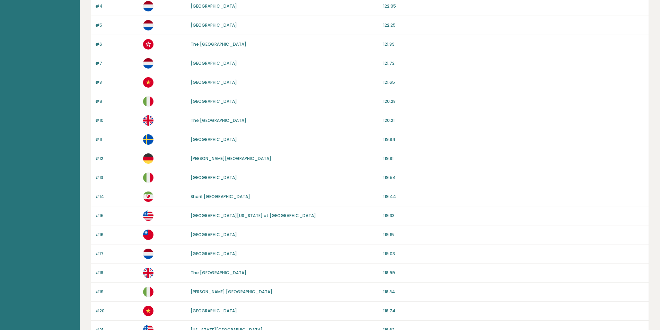  What do you see at coordinates (513, 292) in the screenshot?
I see `p: 118.84` at bounding box center [513, 292].